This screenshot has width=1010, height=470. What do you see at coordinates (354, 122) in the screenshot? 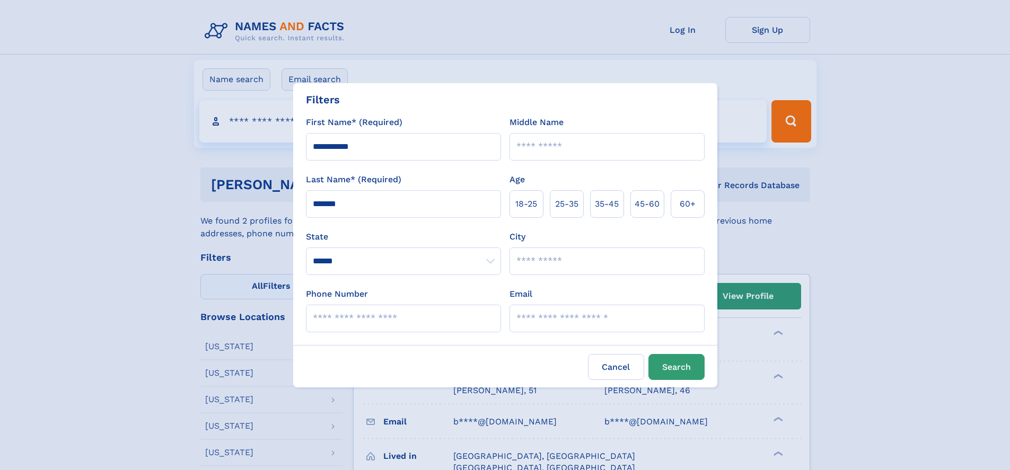
I see `label: First Name* (Required)` at bounding box center [354, 122].